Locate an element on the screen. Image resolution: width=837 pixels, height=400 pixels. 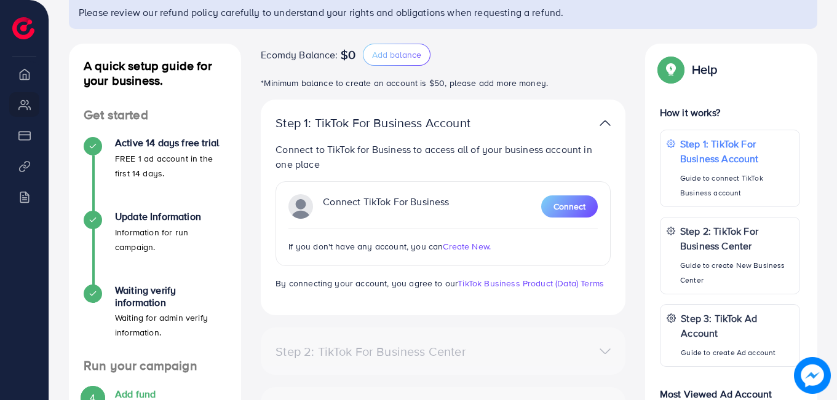
p: Step 2: TikTok For Business Center is located at coordinates (736, 239).